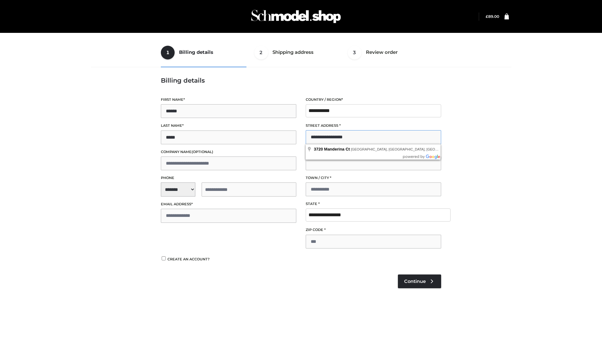 The image size is (602, 338). I want to click on label: Country / Region, so click(373, 100).